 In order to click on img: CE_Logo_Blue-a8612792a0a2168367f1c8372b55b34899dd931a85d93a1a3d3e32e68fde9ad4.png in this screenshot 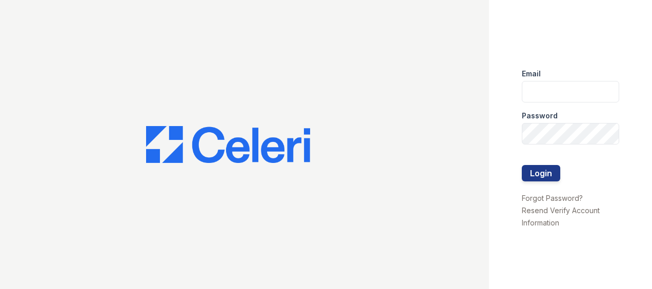, I will do `click(228, 145)`.